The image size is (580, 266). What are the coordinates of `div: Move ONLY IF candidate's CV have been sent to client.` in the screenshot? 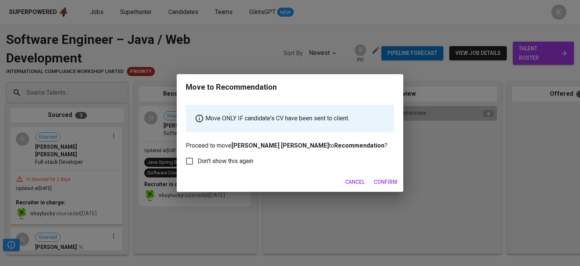 It's located at (290, 118).